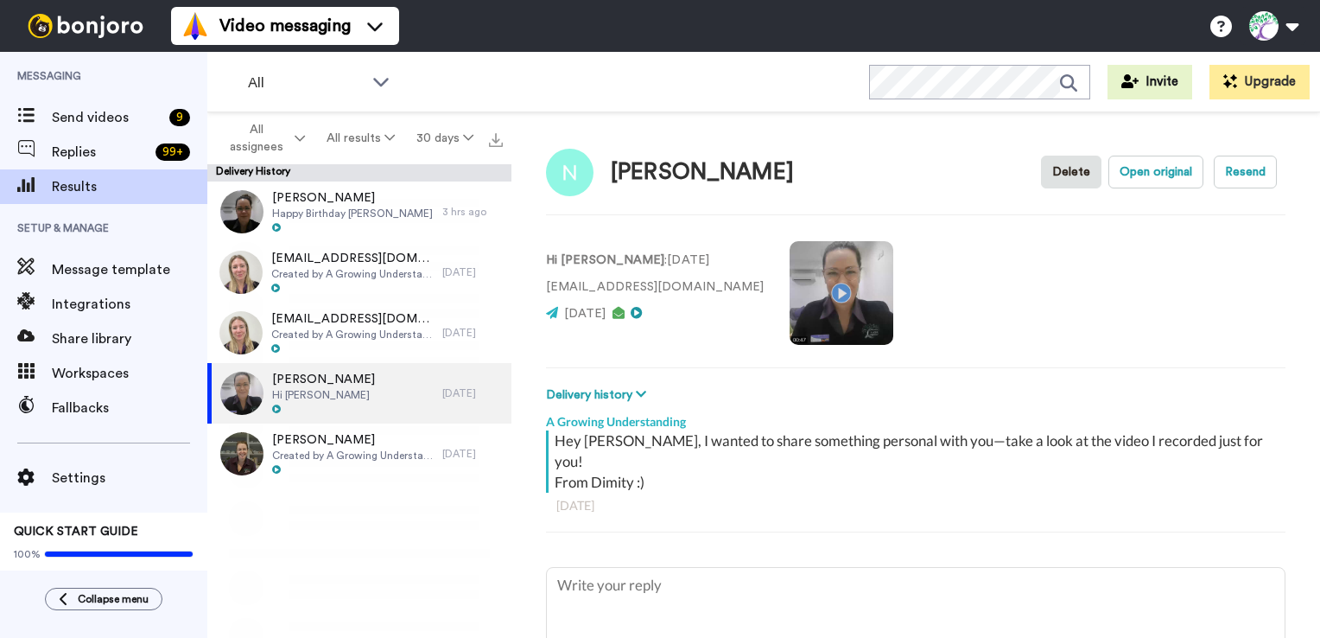 The image size is (1320, 638). Describe the element at coordinates (569, 172) in the screenshot. I see `img: Image of Natasha` at that location.